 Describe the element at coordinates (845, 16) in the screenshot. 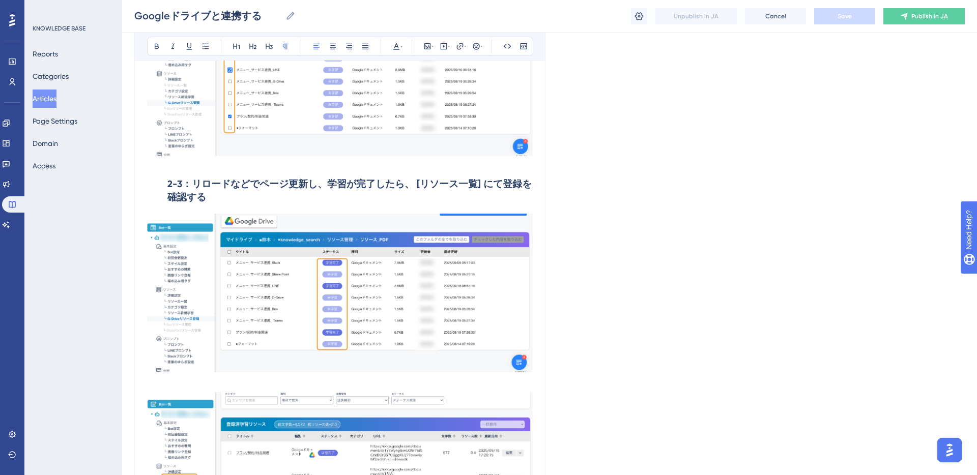

I see `span: Save` at that location.